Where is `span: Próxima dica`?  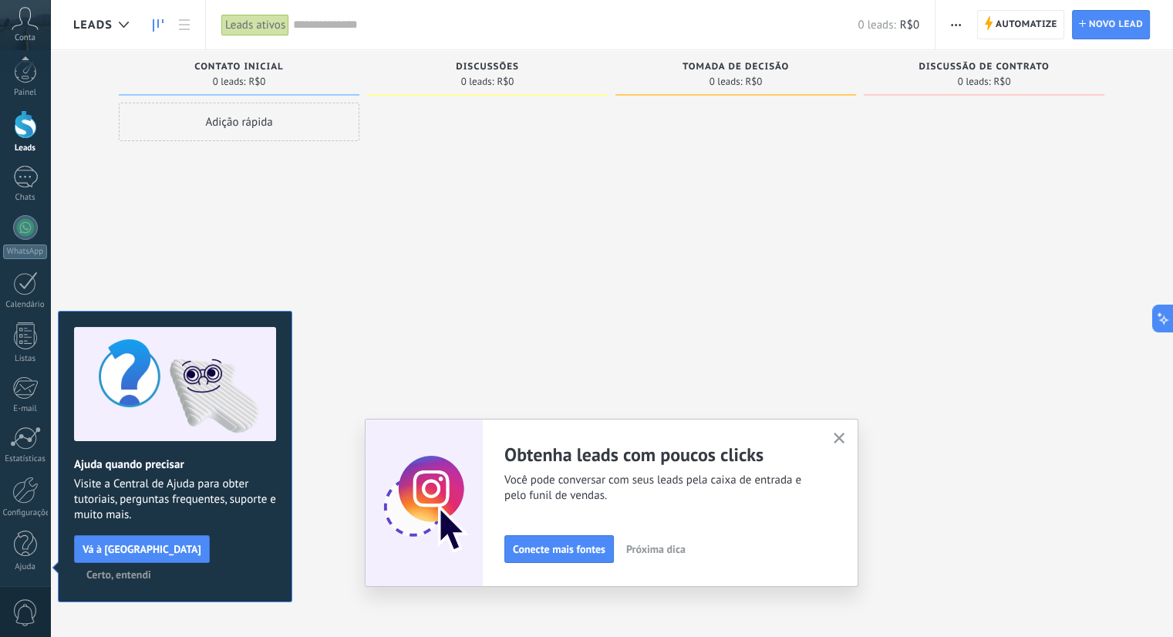 span: Próxima dica is located at coordinates (656, 549).